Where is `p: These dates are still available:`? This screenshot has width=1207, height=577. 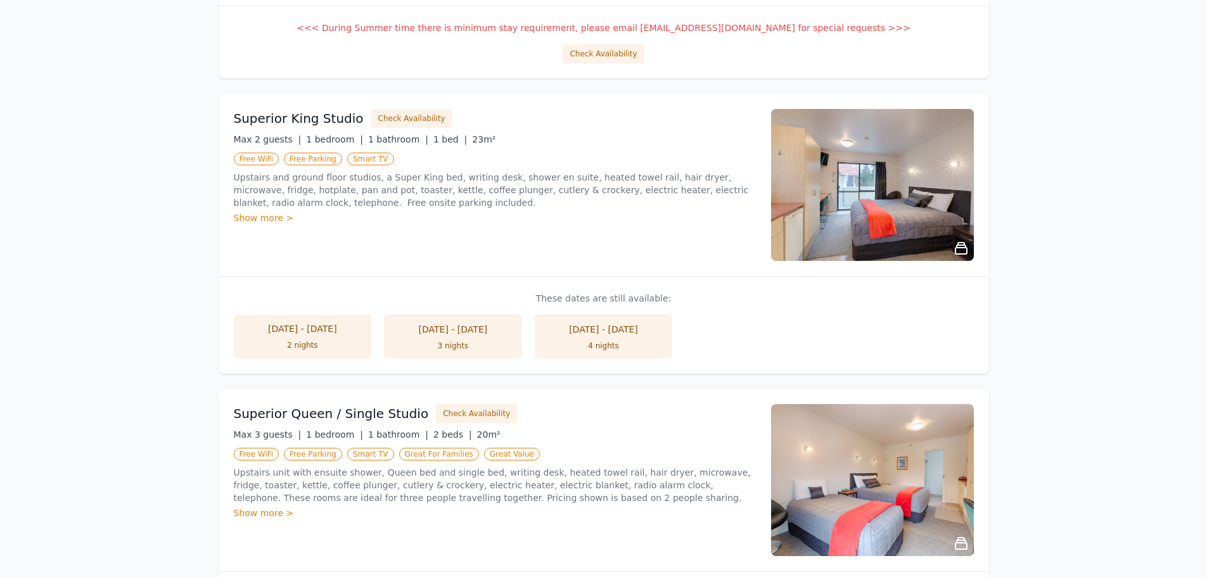
p: These dates are still available: is located at coordinates (604, 298).